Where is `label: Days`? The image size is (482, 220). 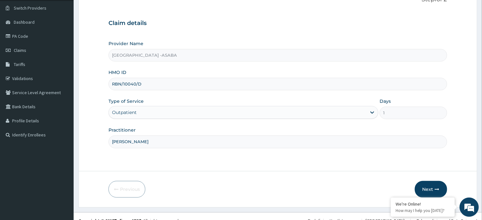 label: Days is located at coordinates (385, 101).